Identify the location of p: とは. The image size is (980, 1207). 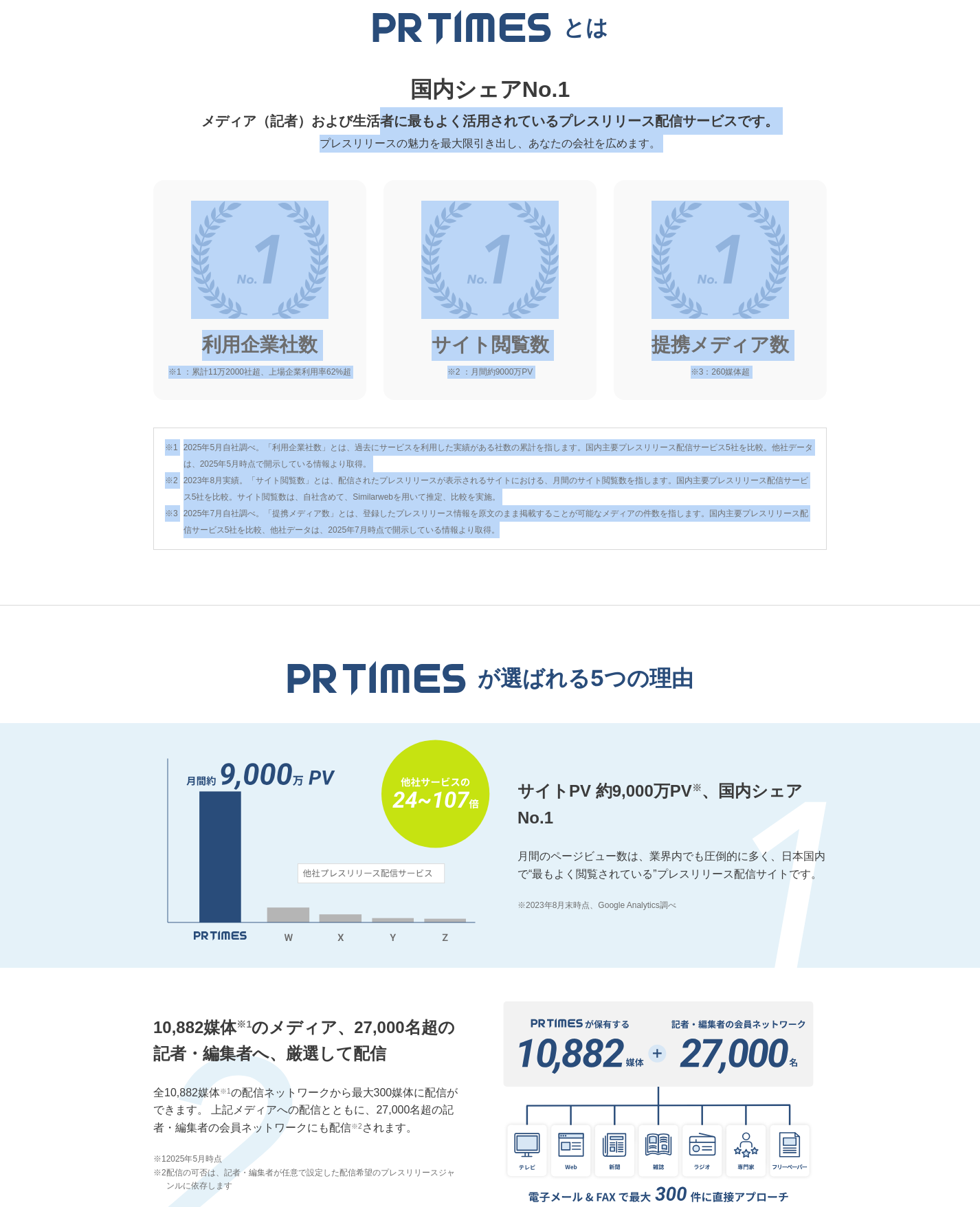
(586, 27).